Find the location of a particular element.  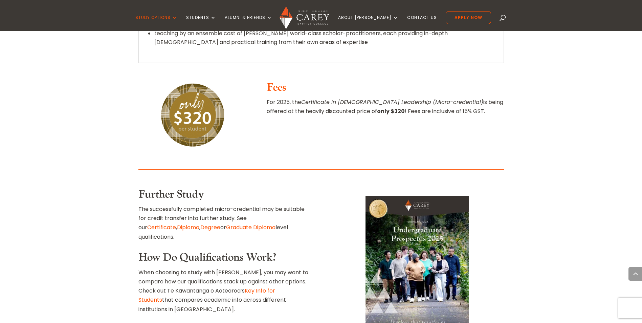

a: Diploma is located at coordinates (188, 227).